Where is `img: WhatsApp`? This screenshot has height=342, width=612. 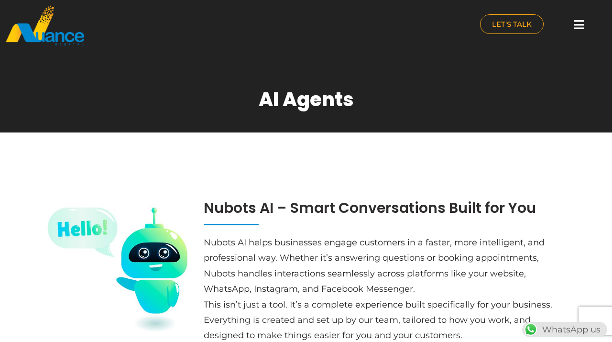
img: WhatsApp is located at coordinates (531, 330).